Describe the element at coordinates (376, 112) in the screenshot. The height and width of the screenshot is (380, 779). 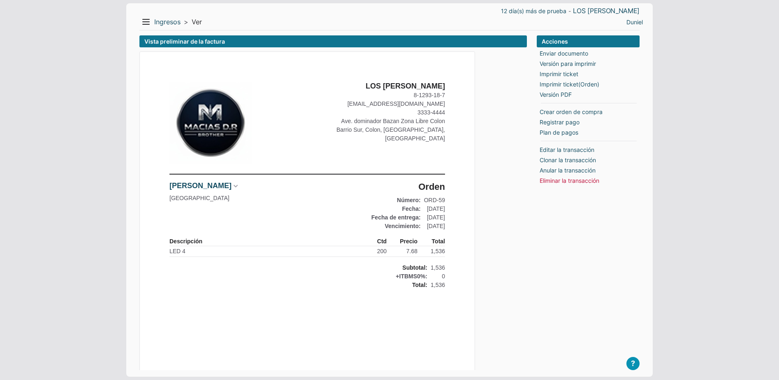
I see `div: 3333-4444` at that location.